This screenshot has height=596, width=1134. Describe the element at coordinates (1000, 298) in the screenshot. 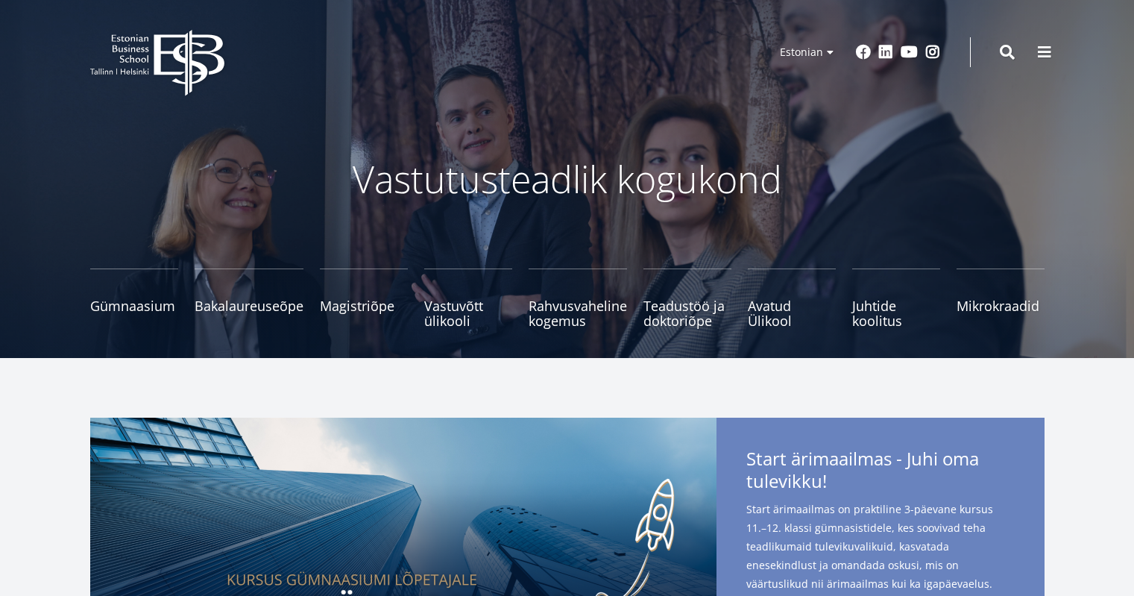

I see `a: Mikrokraadid` at that location.